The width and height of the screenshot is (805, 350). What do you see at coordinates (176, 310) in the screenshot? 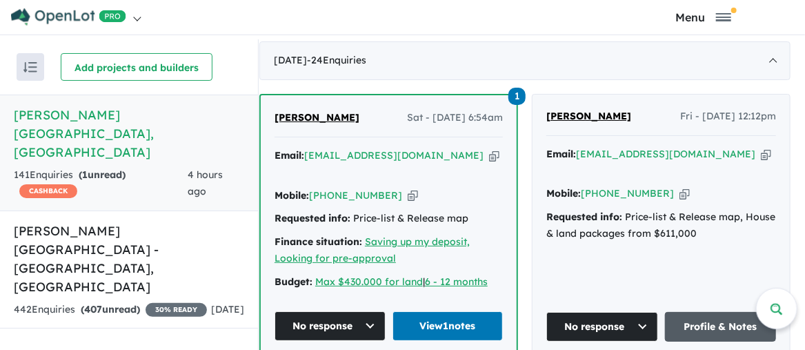
I see `span: 30 % READY` at bounding box center [176, 310].